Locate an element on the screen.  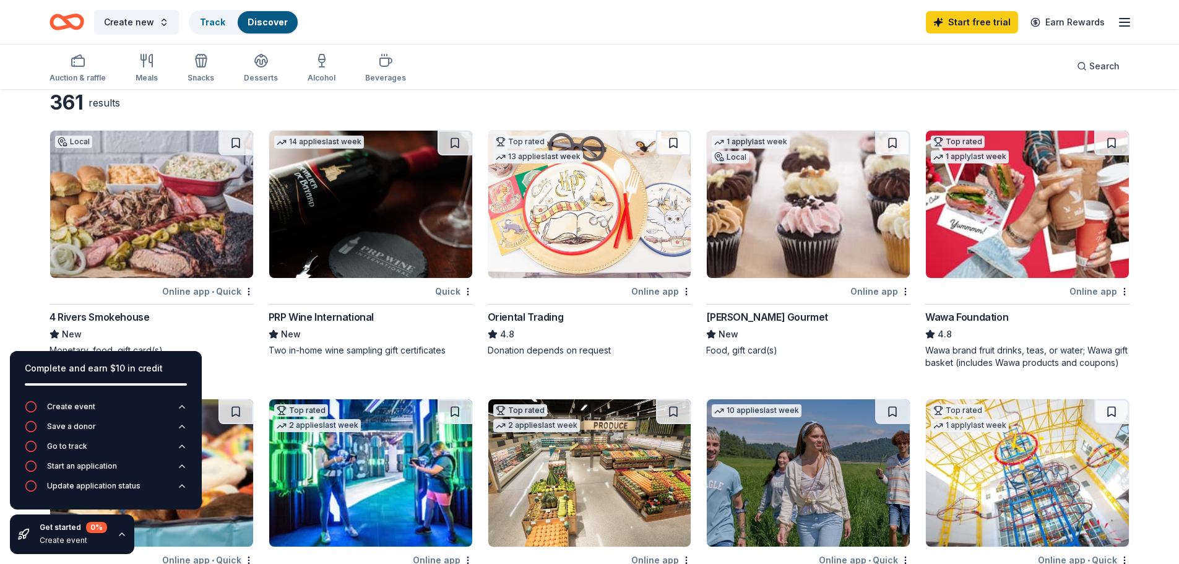
div: Food, gift card(s) is located at coordinates (809, 350).